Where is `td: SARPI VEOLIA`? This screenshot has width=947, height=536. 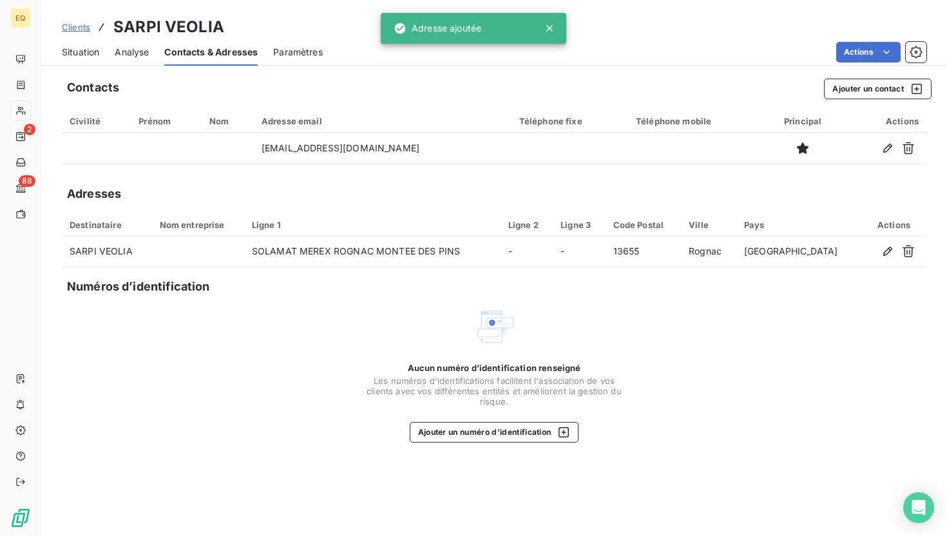 td: SARPI VEOLIA is located at coordinates (107, 252).